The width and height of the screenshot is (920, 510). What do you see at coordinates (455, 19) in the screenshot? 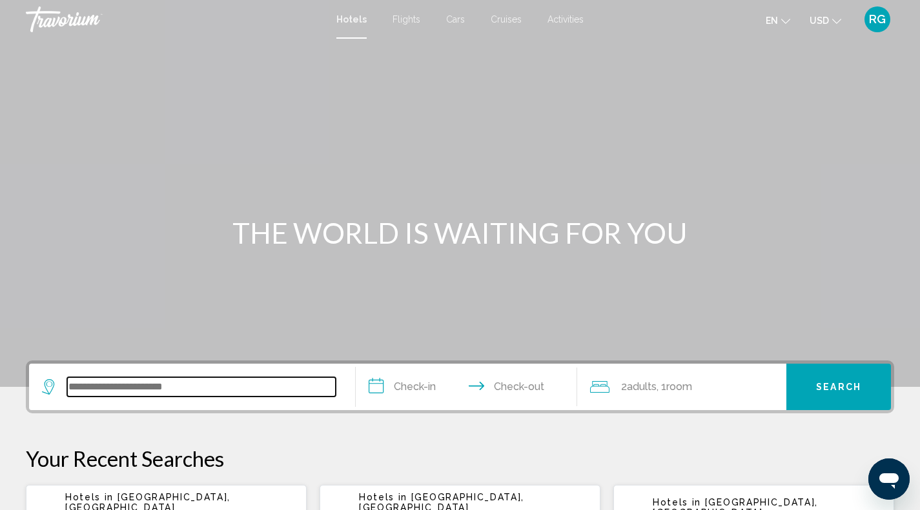
I see `span: Cars` at bounding box center [455, 19].